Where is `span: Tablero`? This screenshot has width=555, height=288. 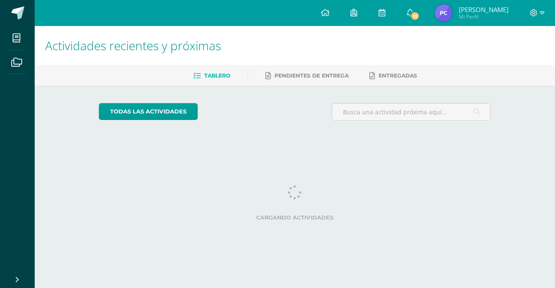 span: Tablero is located at coordinates (217, 75).